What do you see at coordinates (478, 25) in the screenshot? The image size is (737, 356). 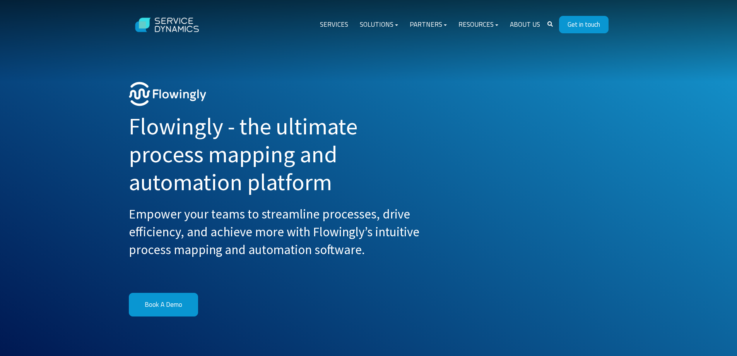 I see `a: Resources` at bounding box center [478, 25].